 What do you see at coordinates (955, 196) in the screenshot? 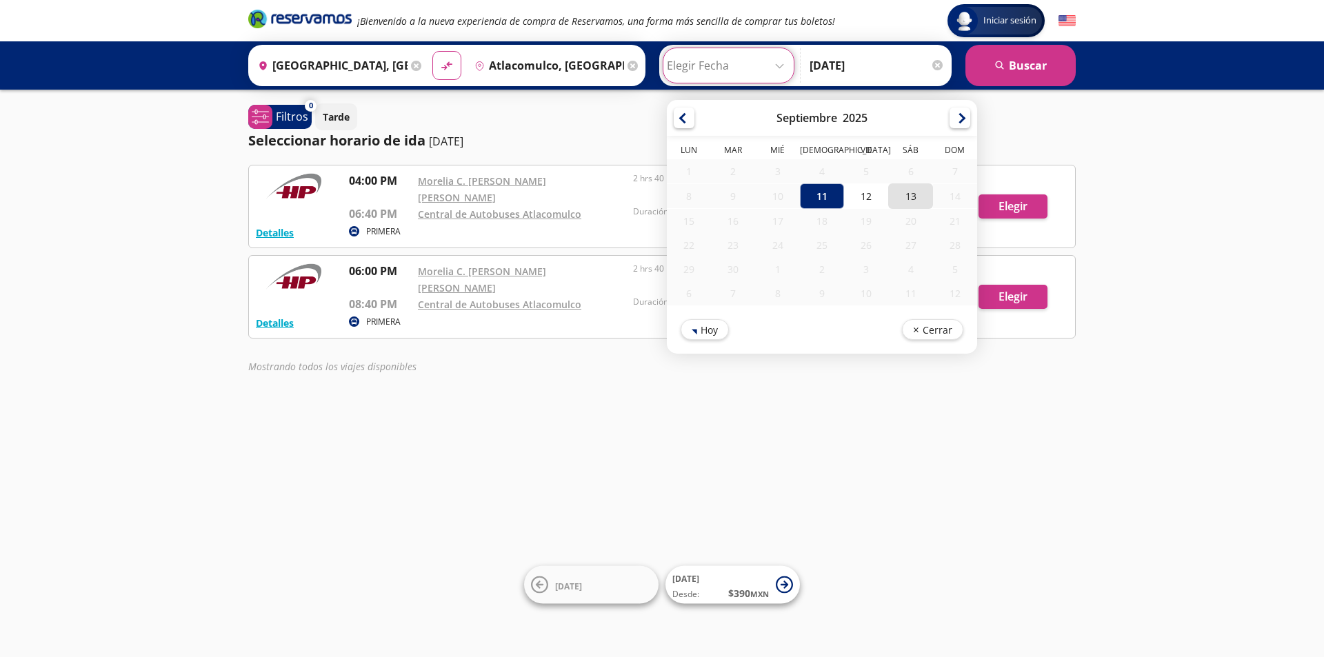
I see `div: 14-Sep-25` at bounding box center [955, 196].